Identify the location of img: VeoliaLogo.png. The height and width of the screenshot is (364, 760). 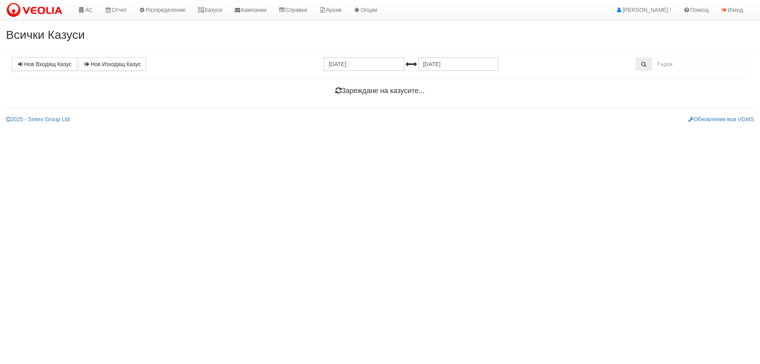
(36, 10).